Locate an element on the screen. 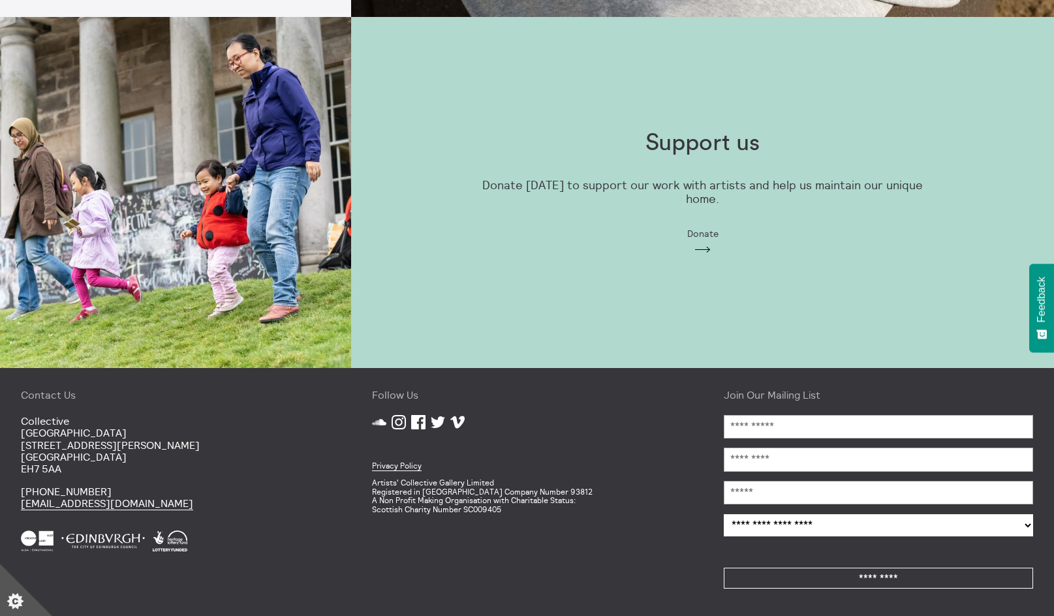  h4: Contact Us is located at coordinates (176, 395).